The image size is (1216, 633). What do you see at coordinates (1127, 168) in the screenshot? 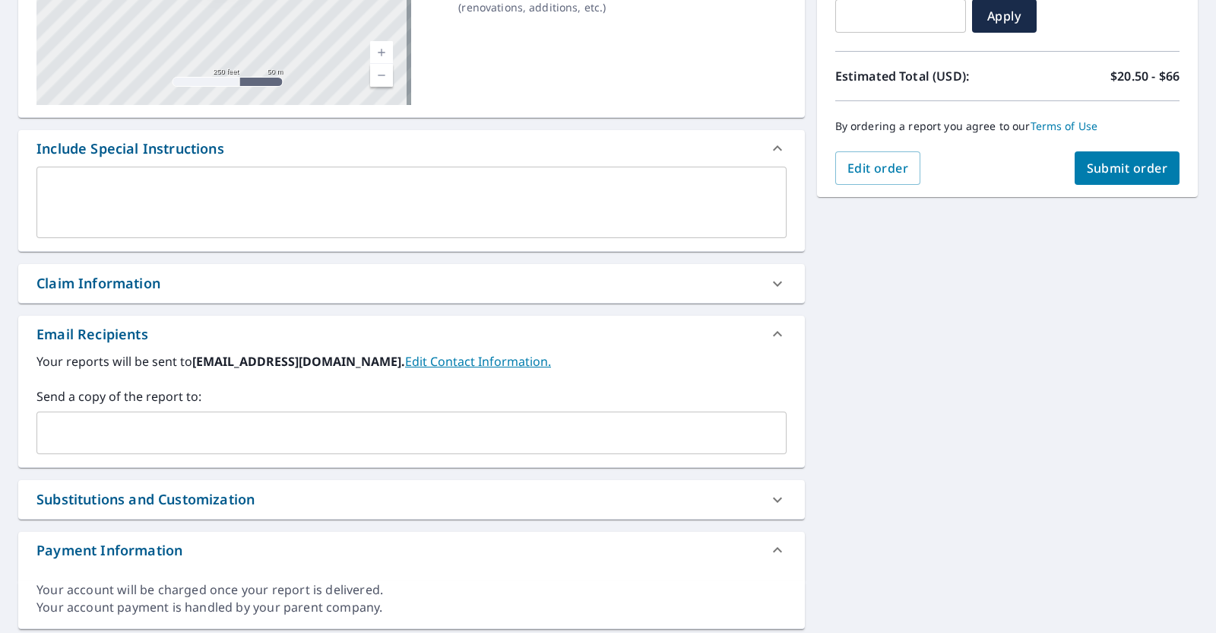
I see `span: Submit order` at bounding box center [1127, 168].